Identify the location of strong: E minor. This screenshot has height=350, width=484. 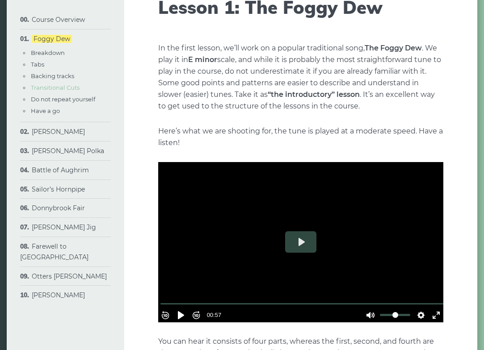
(202, 59).